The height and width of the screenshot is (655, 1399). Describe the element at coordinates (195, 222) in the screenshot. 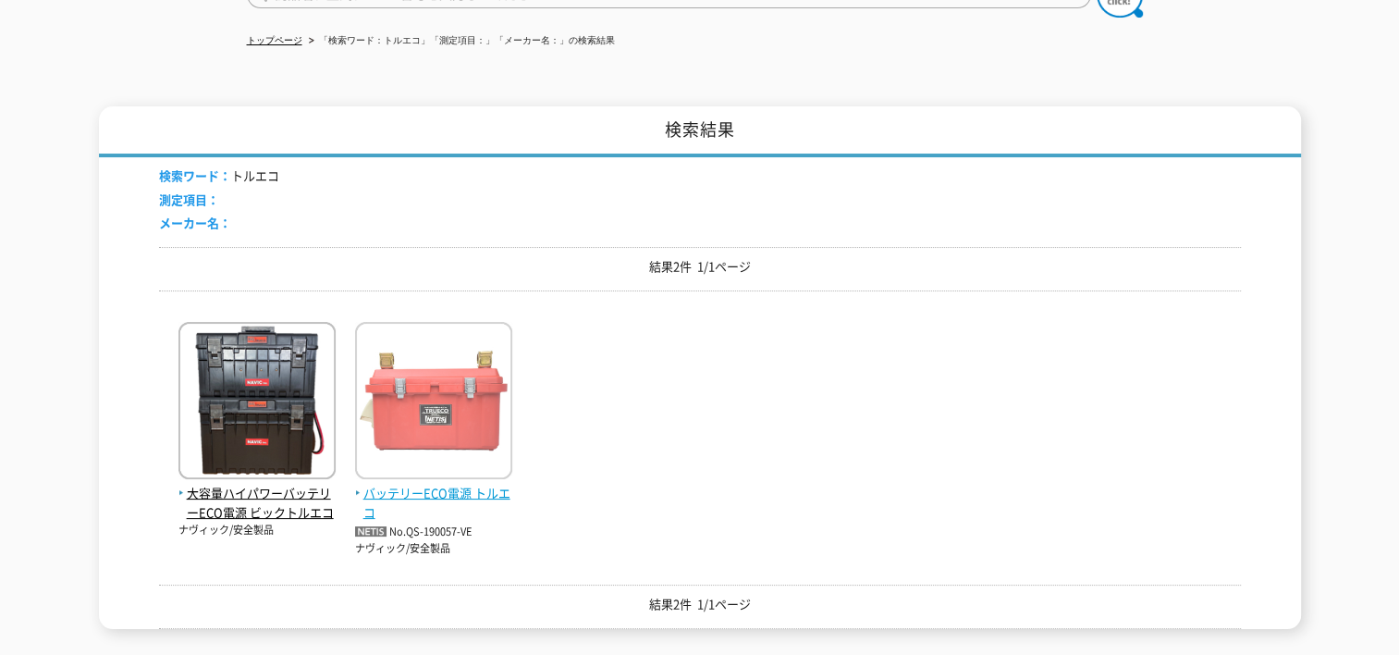

I see `span: メーカー名：` at that location.